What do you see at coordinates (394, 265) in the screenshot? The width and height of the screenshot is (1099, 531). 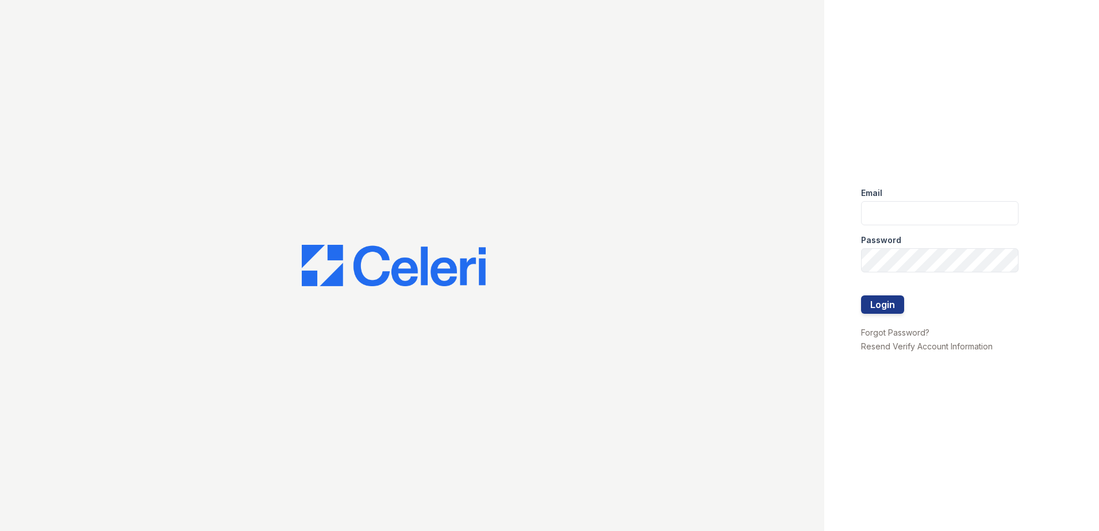 I see `img: CE_Logo_Blue-a8612792a0a2168367f1c8372b55b34899dd931a85d93a1a3d3e32e68fde9ad4.png` at bounding box center [394, 265].